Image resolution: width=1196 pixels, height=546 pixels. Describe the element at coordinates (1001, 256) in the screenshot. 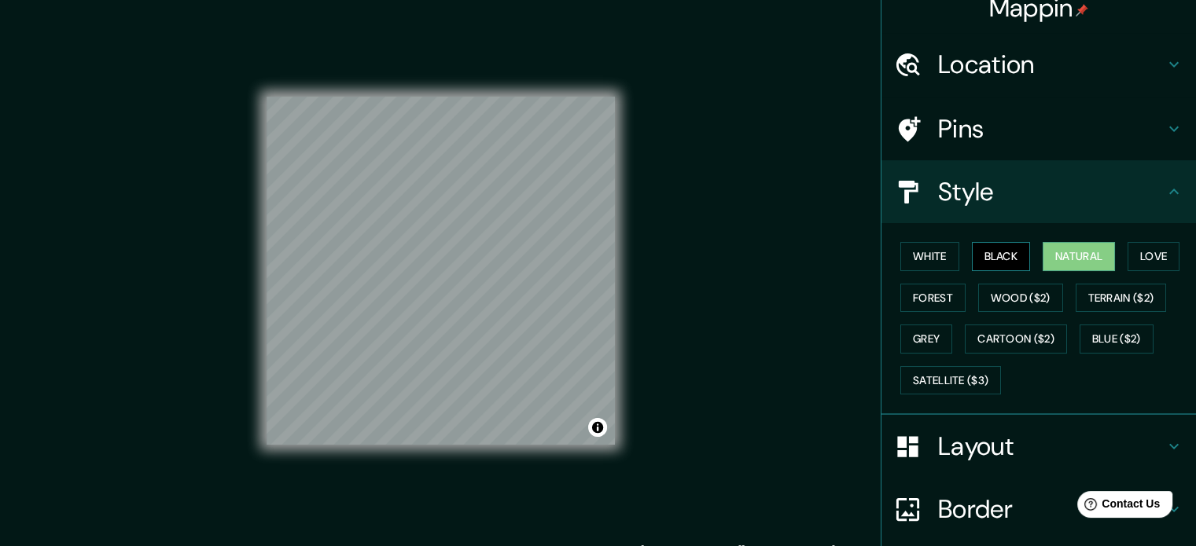

I see `button: Black` at that location.